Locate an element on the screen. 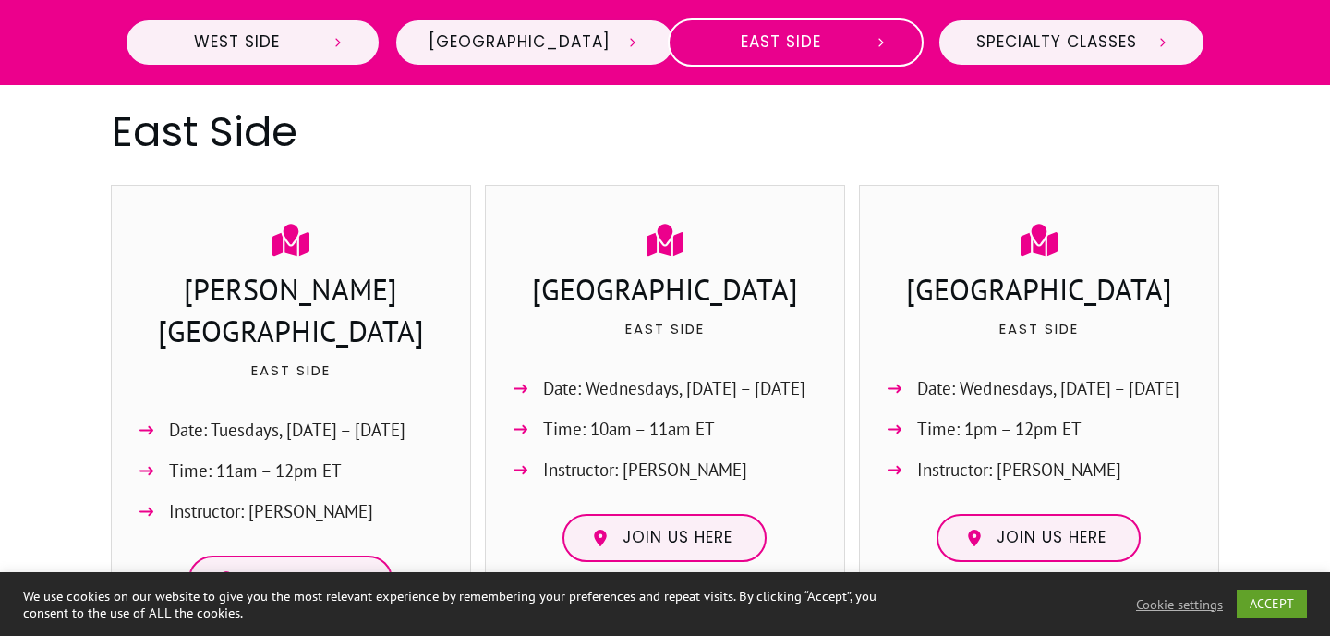 This screenshot has height=636, width=1330. span: Specialty Classes is located at coordinates (1056, 42).